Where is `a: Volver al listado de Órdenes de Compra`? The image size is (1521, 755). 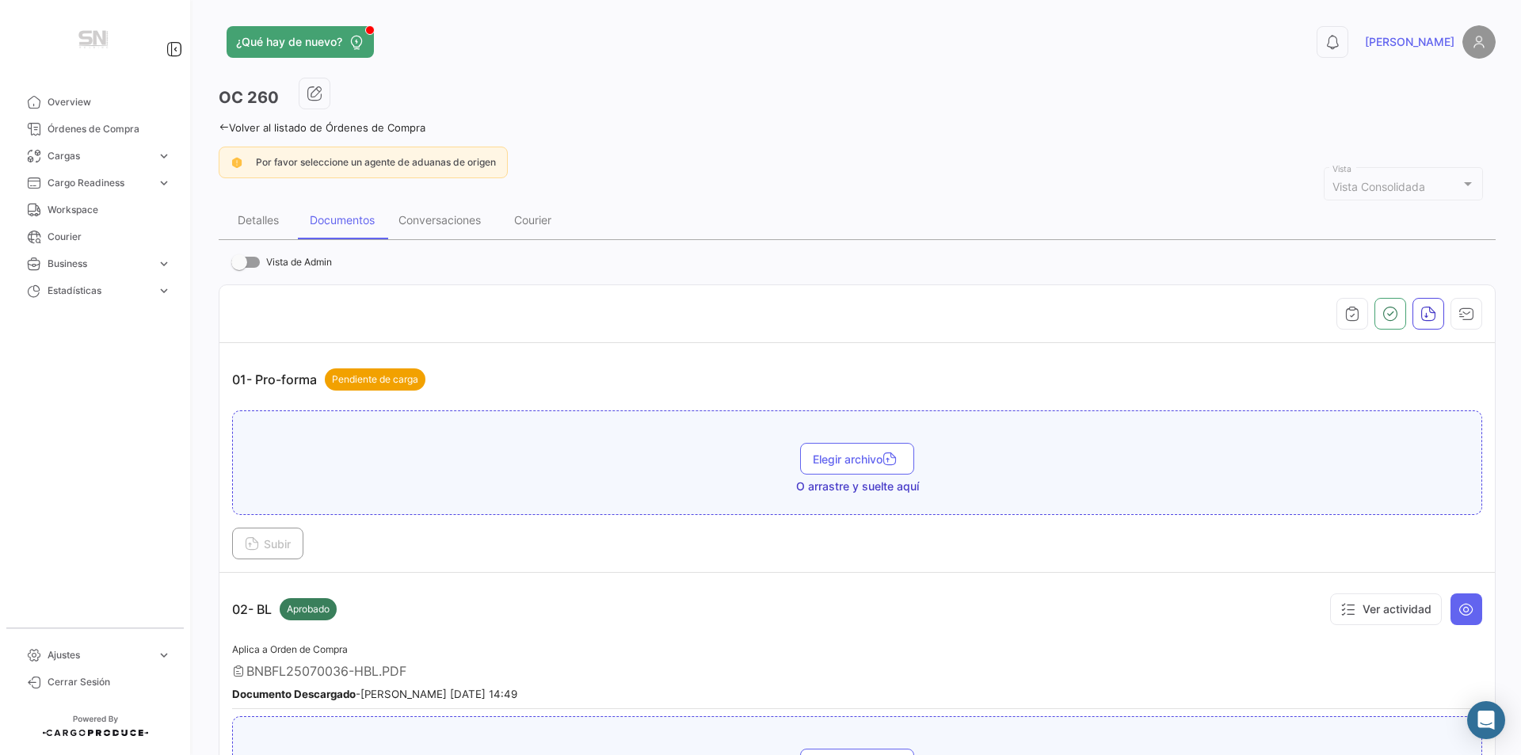 a: Volver al listado de Órdenes de Compra is located at coordinates (322, 128).